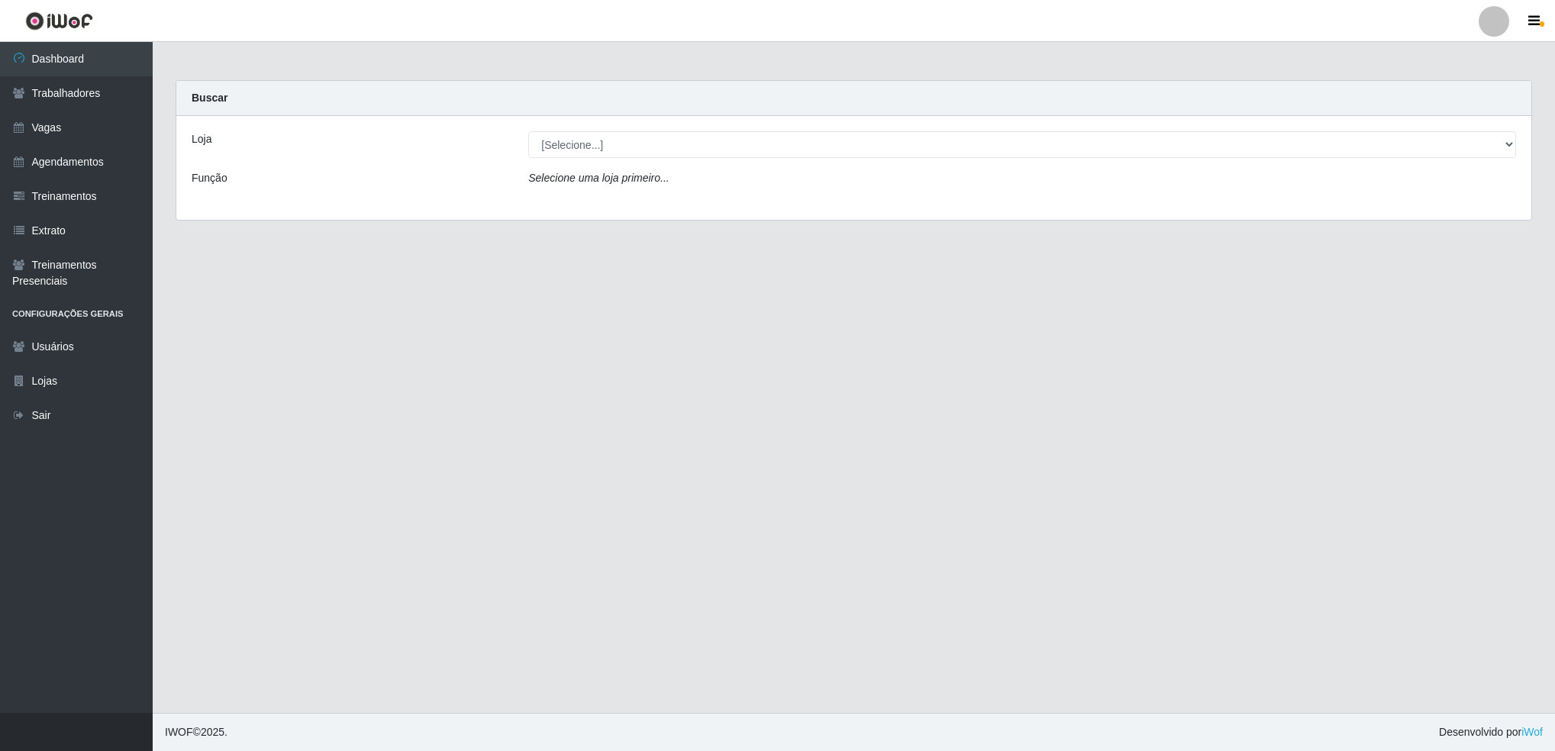 The width and height of the screenshot is (1555, 751). Describe the element at coordinates (1532, 732) in the screenshot. I see `a: iWof` at that location.